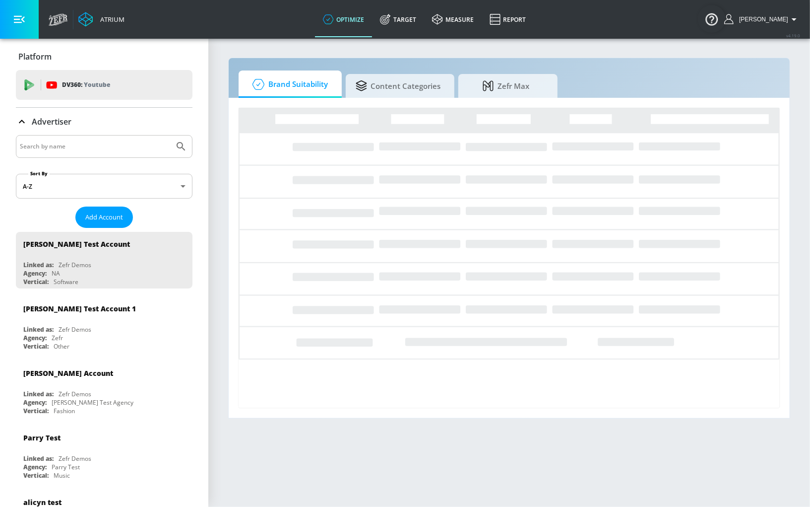 This screenshot has width=810, height=507. What do you see at coordinates (453, 19) in the screenshot?
I see `a: measure` at bounding box center [453, 19].